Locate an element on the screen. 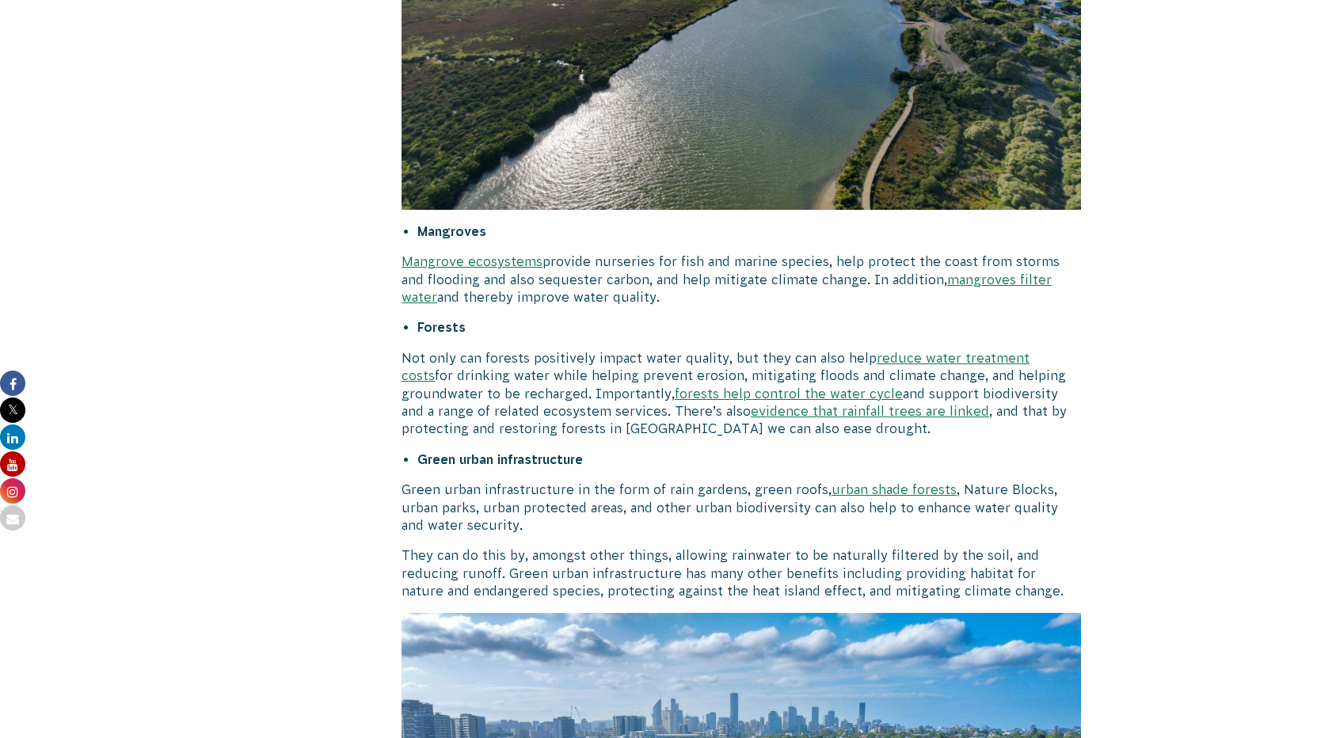 Image resolution: width=1340 pixels, height=738 pixels. a: urban shade forests is located at coordinates (894, 490).